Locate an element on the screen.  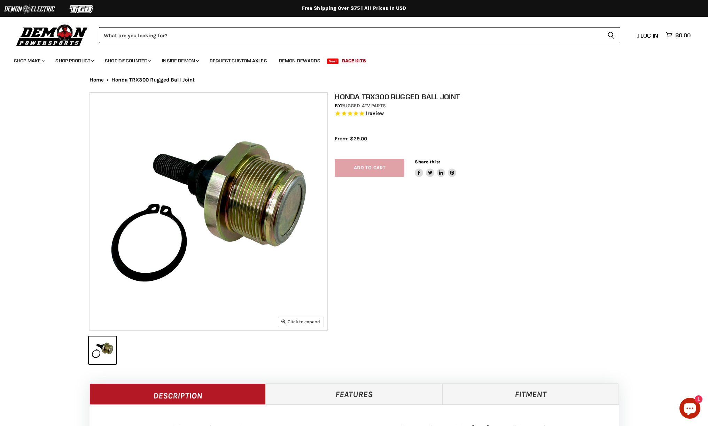
h1: Honda TRX300 Rugged Ball Joint is located at coordinates (480, 96).